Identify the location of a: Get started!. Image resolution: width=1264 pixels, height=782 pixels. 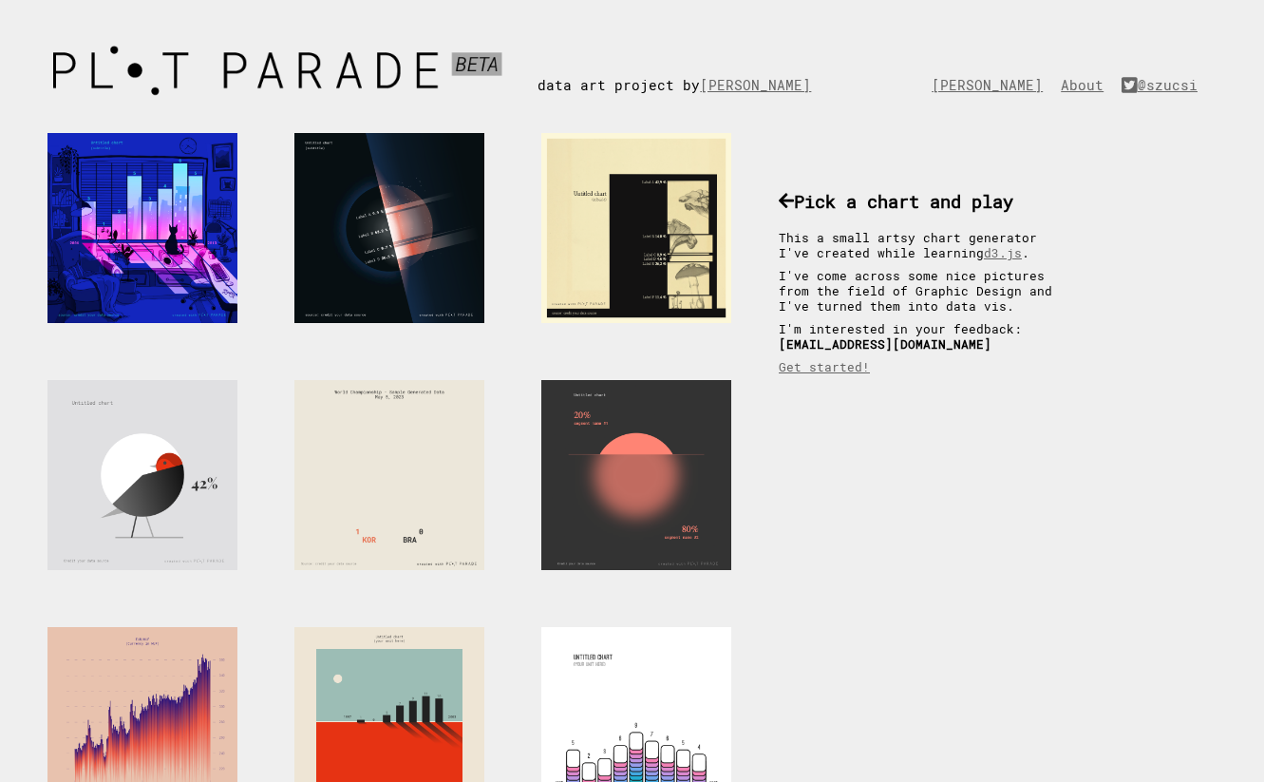
(824, 367).